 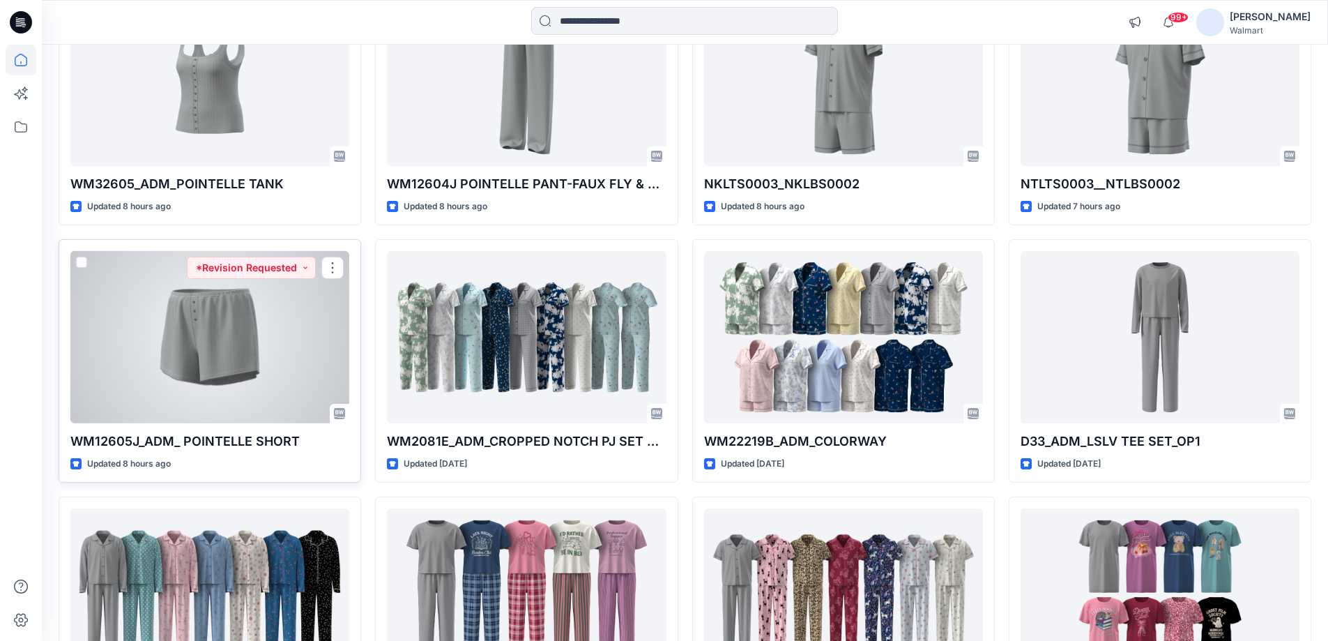 What do you see at coordinates (210, 441) in the screenshot?
I see `p: WM12605J_ADM_ POINTELLE SHORT` at bounding box center [210, 441].